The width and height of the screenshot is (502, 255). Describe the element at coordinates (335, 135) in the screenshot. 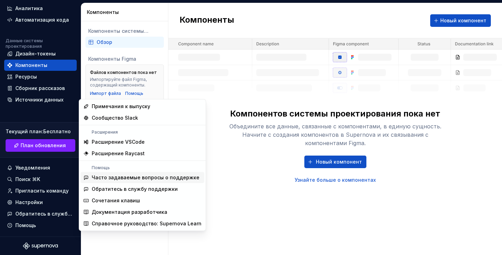

I see `font: Объедините все данные, связанные с компонентами, в единую сущность. Начните с создания компоненто...` at that location.